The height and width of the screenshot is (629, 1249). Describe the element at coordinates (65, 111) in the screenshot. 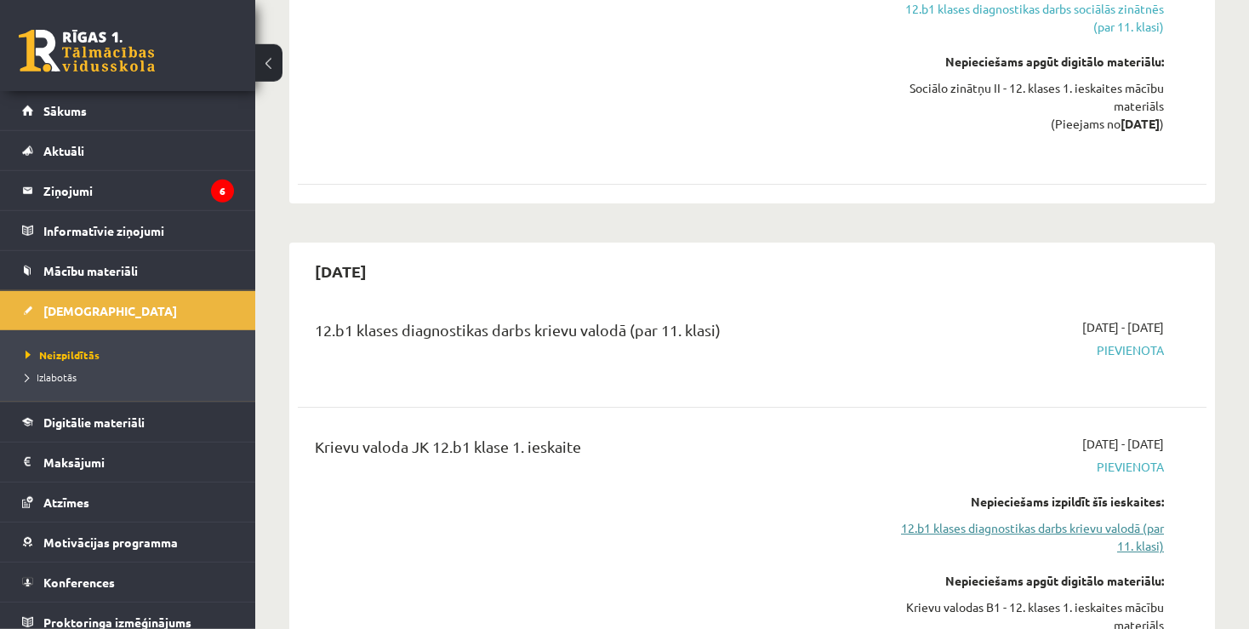

I see `span: Sākums` at that location.